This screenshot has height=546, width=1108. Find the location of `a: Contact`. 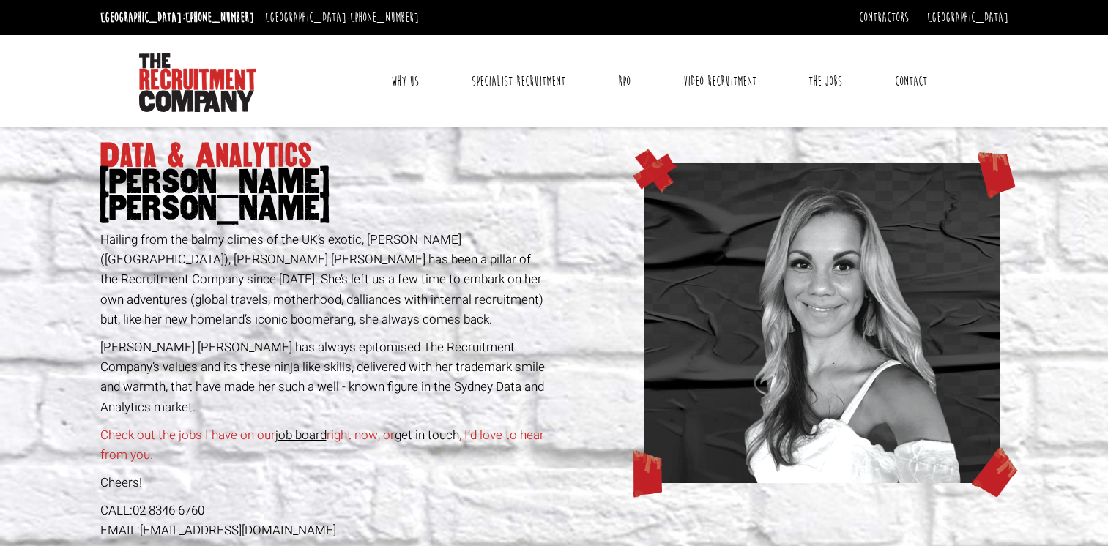

a: Contact is located at coordinates (911, 81).